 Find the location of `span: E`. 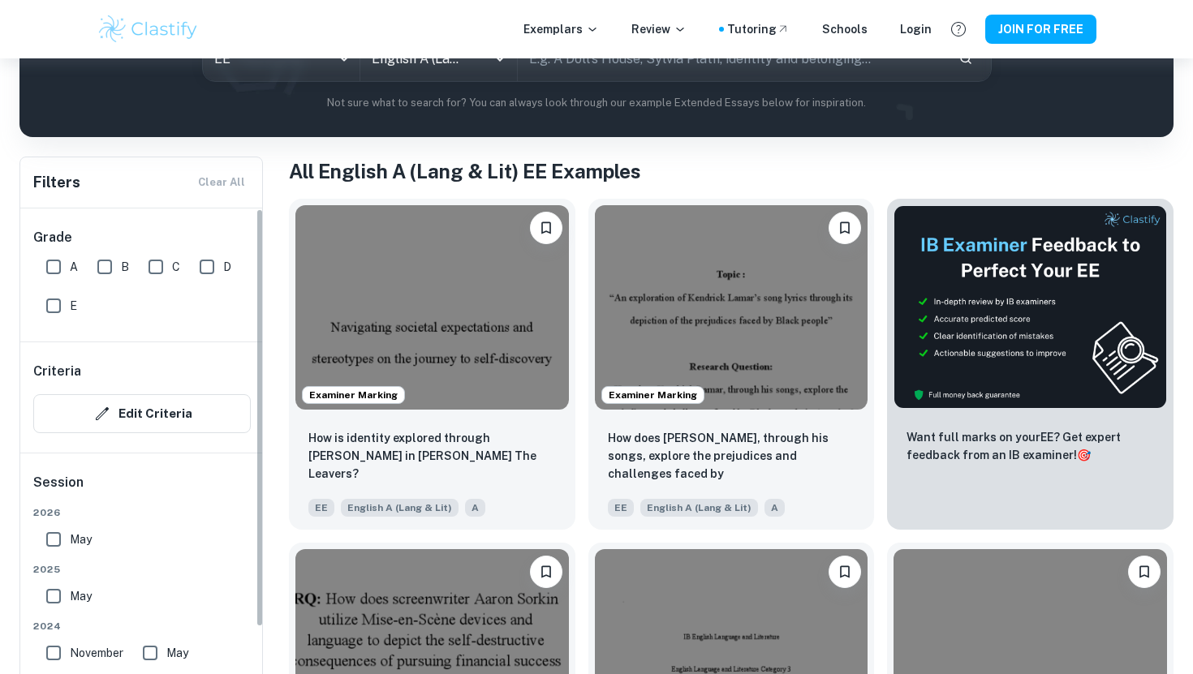

span: E is located at coordinates (73, 306).